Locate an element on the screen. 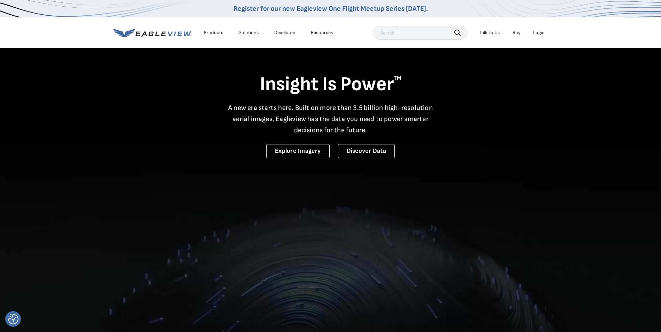 This screenshot has height=332, width=661. button: Consent Preferences is located at coordinates (13, 319).